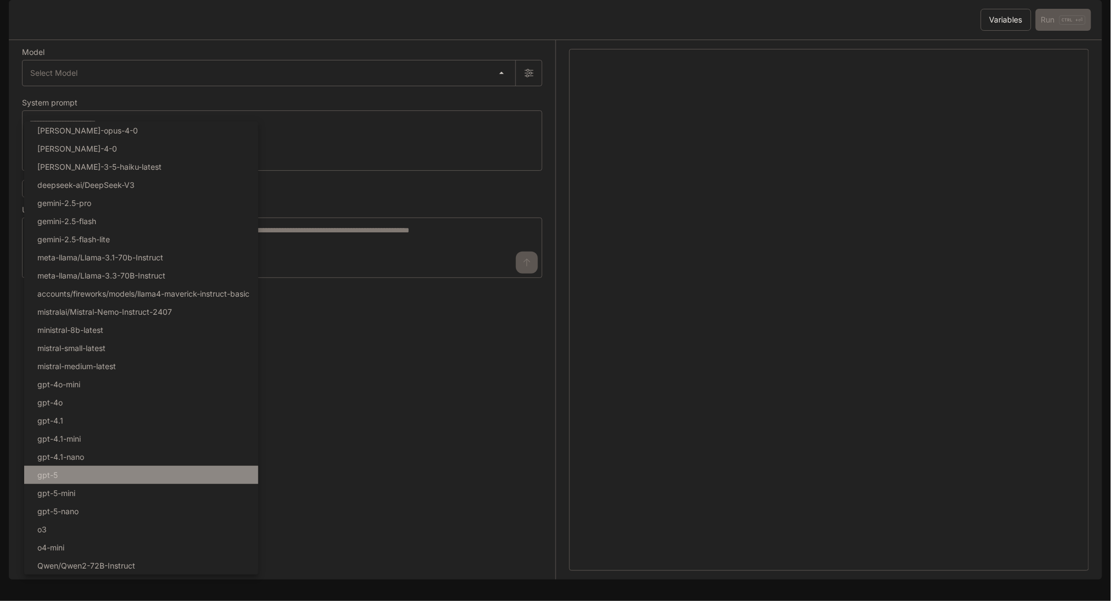 This screenshot has height=601, width=1111. Describe the element at coordinates (104, 312) in the screenshot. I see `p: mistralai/Mistral-Nemo-Instruct-2407` at that location.